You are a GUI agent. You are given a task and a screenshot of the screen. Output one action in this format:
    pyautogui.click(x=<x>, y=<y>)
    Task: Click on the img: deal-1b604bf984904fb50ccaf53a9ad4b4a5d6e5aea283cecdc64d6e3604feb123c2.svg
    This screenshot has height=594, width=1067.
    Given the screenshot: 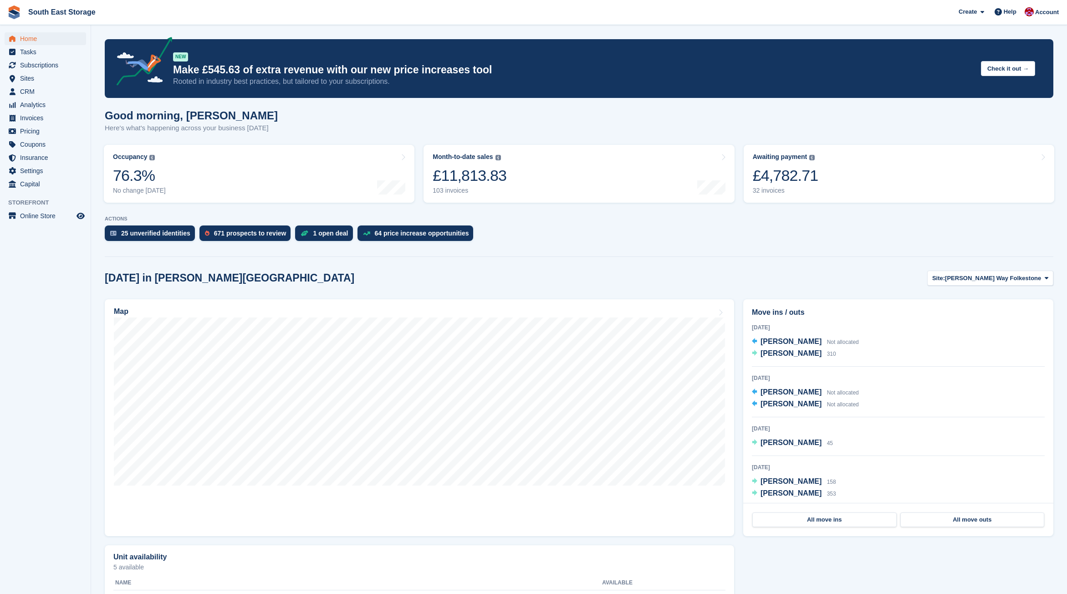 What is the action you would take?
    pyautogui.click(x=304, y=233)
    